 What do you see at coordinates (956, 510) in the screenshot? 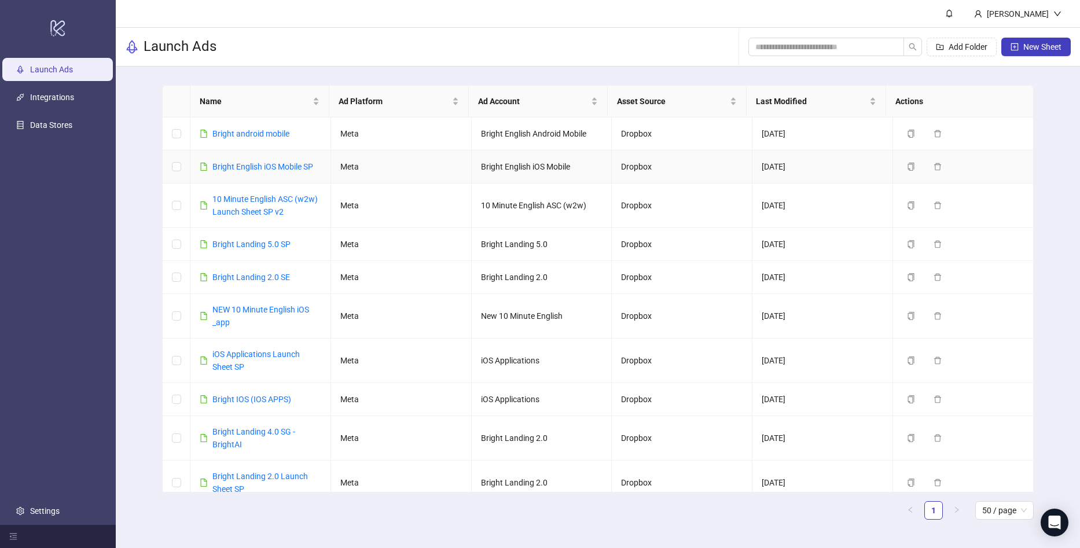
I see `li: Next Page` at bounding box center [956, 510].